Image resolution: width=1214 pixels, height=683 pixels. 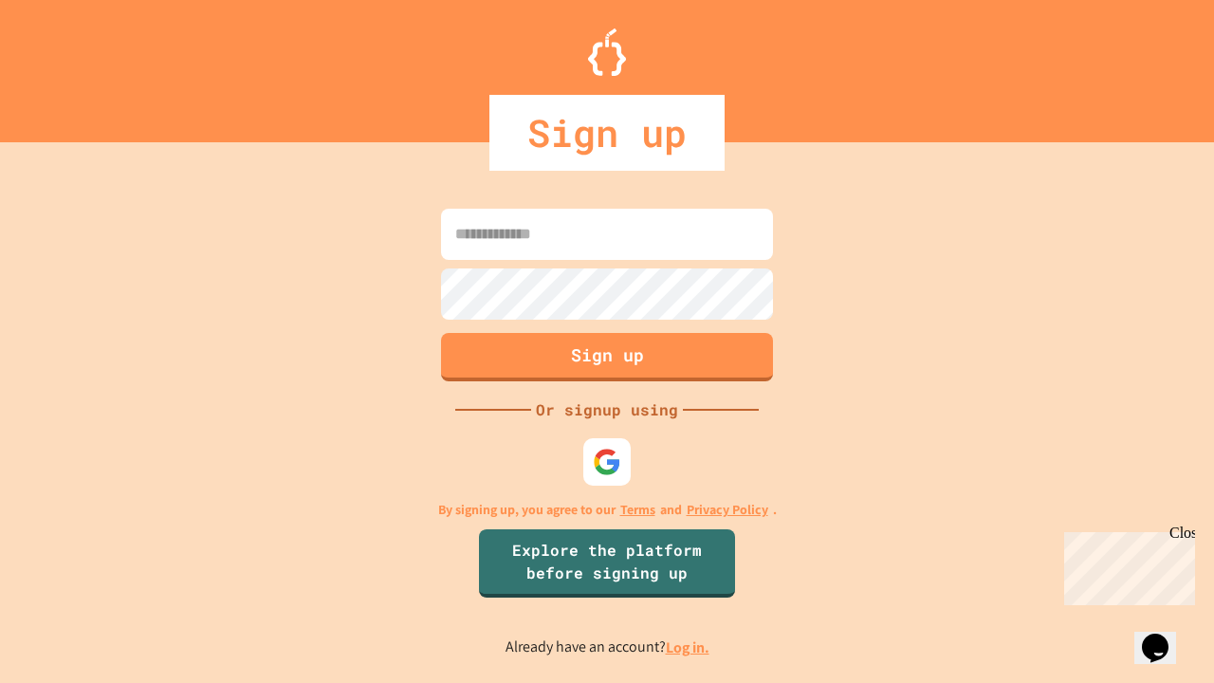 What do you see at coordinates (607, 133) in the screenshot?
I see `div: Sign up` at bounding box center [607, 133].